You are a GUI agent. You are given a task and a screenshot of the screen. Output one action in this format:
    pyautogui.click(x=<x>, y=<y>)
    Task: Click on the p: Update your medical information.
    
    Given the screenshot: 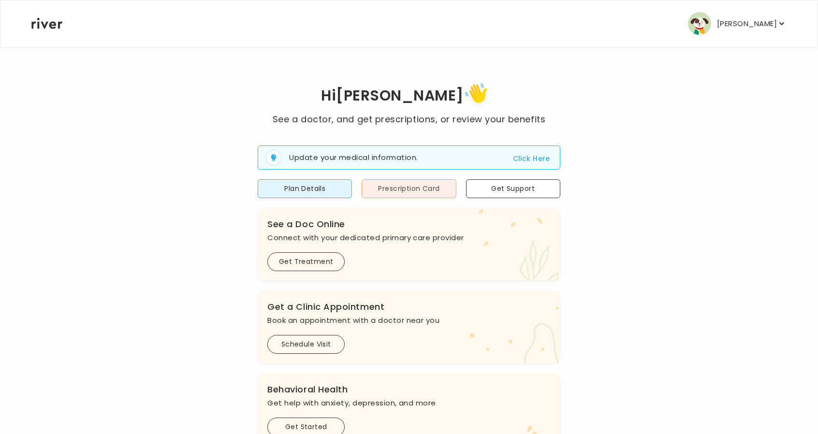 What is the action you would take?
    pyautogui.click(x=353, y=158)
    